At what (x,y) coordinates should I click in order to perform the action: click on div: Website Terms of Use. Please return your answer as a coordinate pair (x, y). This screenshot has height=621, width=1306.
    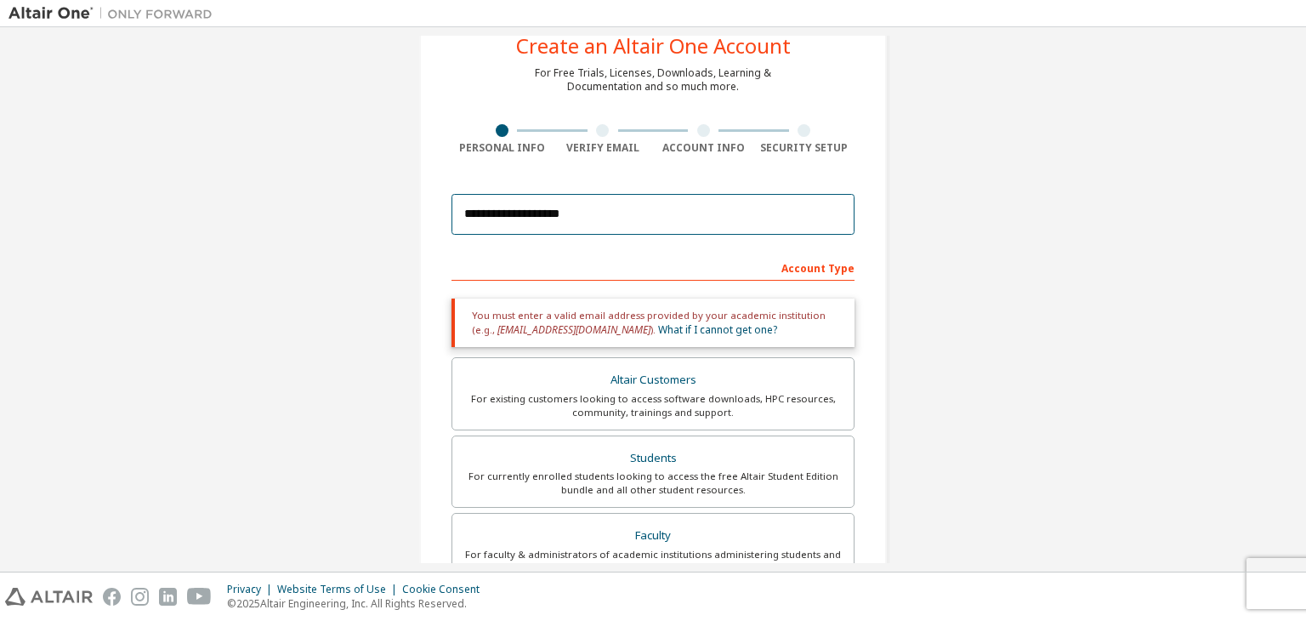
    Looking at the image, I should click on (339, 589).